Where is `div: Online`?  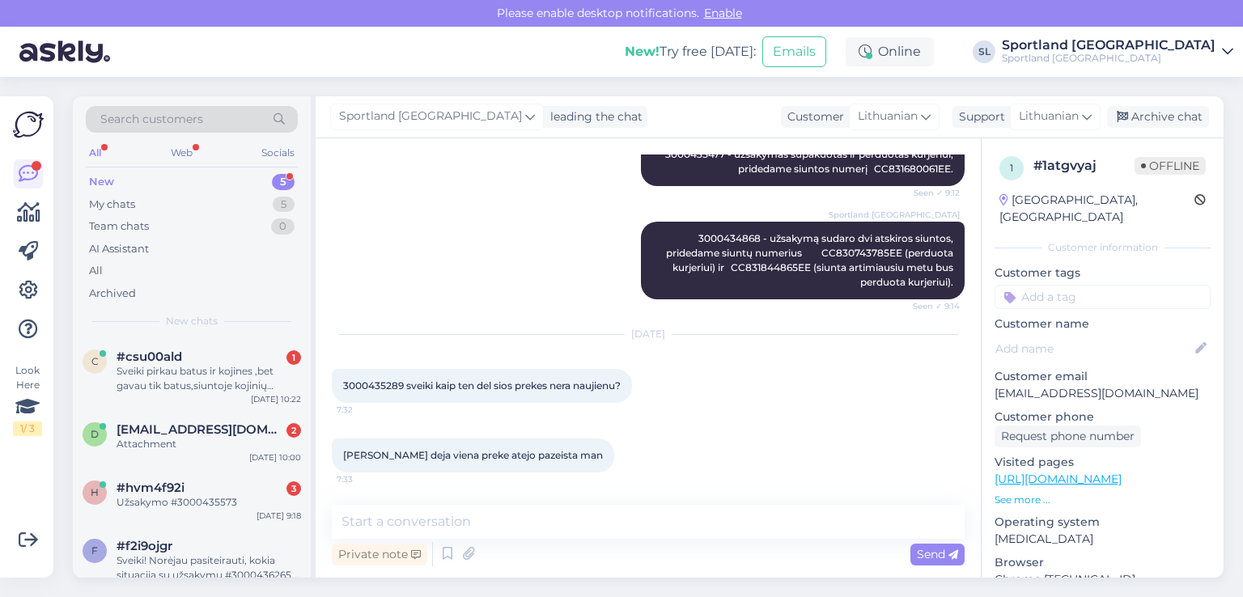
div: Online is located at coordinates (889, 52).